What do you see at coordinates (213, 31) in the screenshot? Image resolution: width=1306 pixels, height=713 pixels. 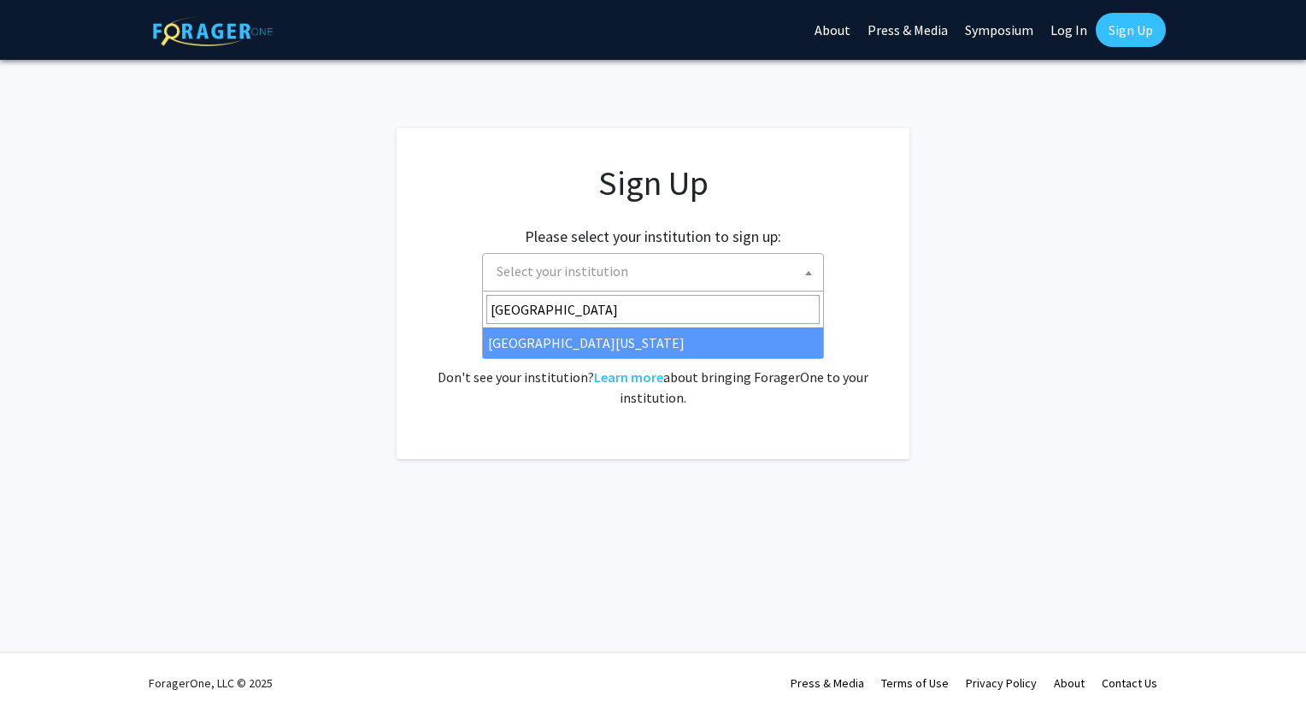 I see `img: ForagerOne Logo` at bounding box center [213, 31].